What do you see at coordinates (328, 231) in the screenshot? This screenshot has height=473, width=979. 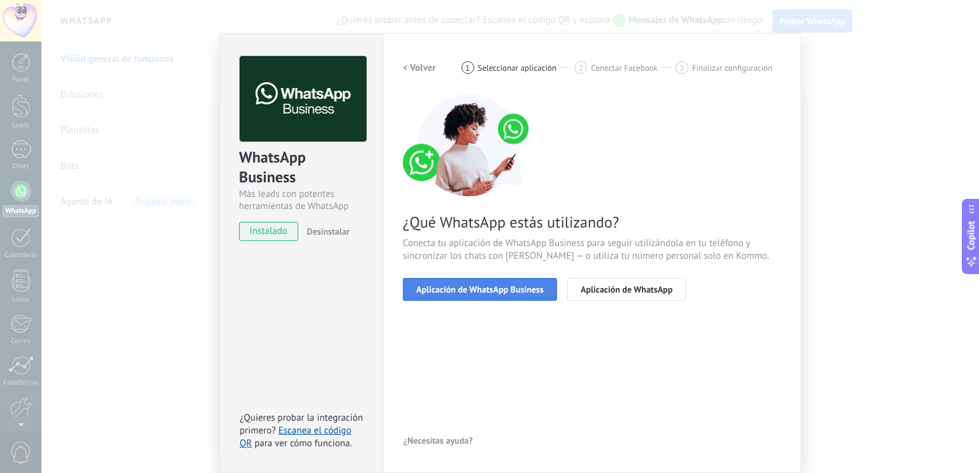 I see `span: Desinstalar` at bounding box center [328, 231].